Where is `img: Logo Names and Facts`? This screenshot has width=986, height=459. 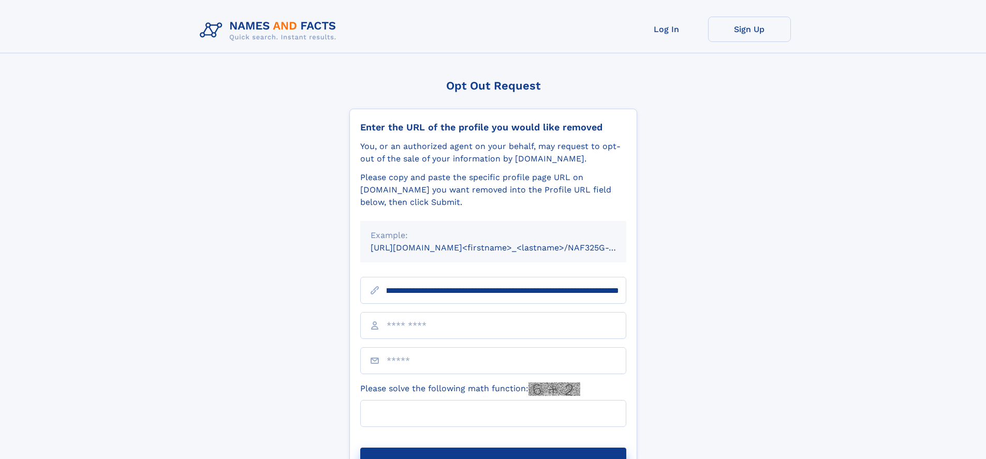 img: Logo Names and Facts is located at coordinates (270, 31).